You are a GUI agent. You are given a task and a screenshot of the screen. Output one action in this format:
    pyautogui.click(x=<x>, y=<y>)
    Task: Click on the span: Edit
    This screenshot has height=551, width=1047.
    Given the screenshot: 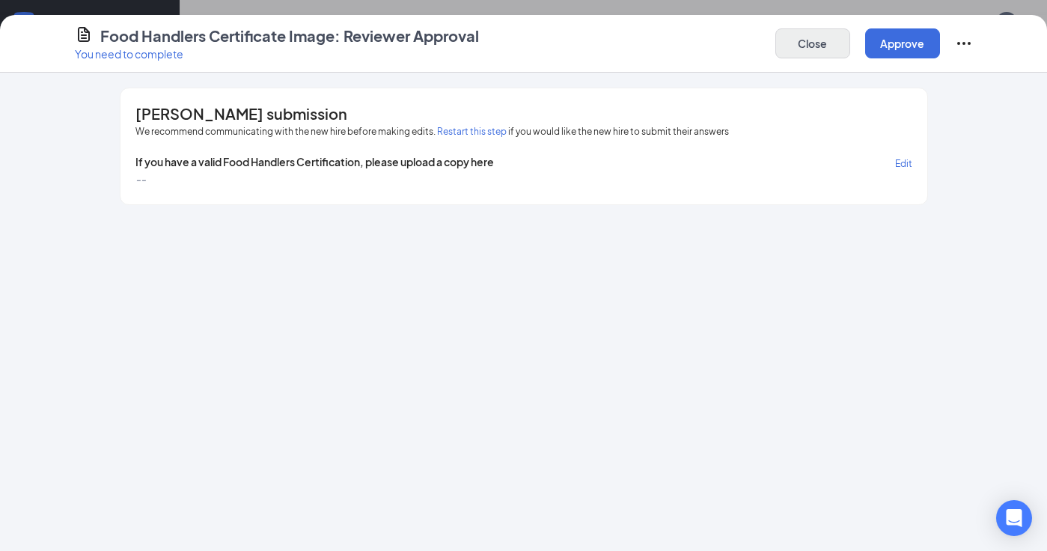 What is the action you would take?
    pyautogui.click(x=903, y=163)
    